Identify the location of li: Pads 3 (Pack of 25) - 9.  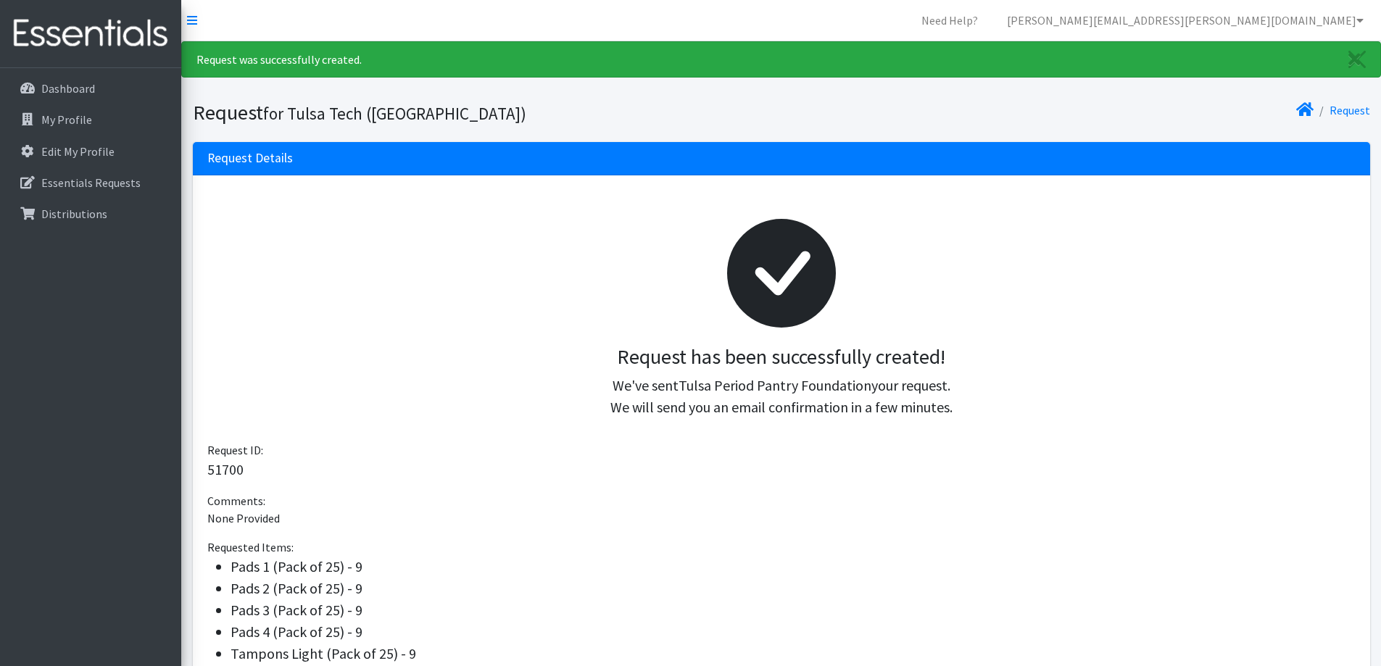
(793, 610).